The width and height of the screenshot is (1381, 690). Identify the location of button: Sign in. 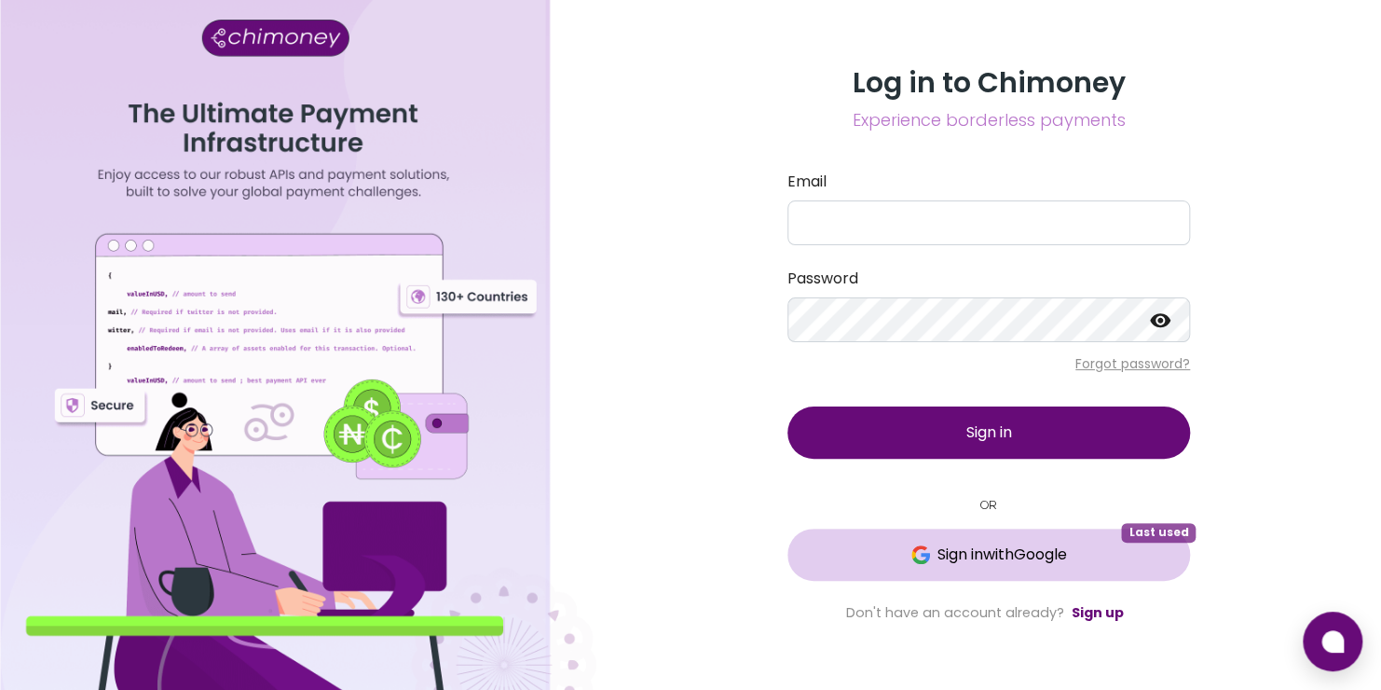
(989, 432).